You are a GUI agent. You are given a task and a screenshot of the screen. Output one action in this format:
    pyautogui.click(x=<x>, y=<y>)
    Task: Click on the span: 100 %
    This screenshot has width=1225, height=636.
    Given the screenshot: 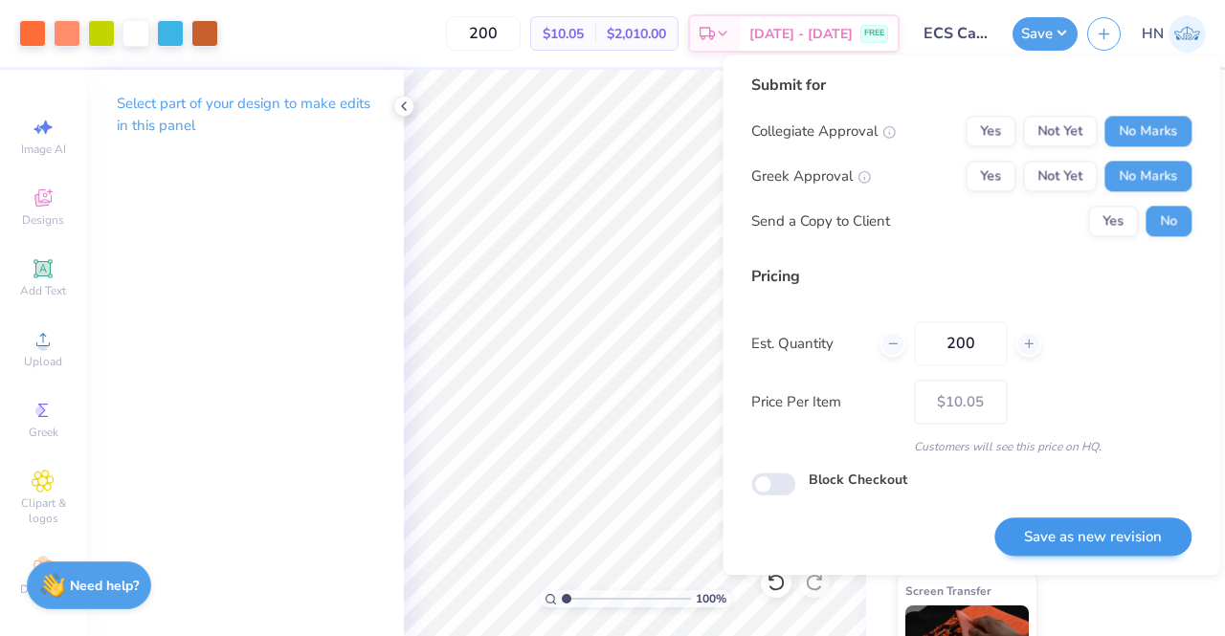 What is the action you would take?
    pyautogui.click(x=711, y=599)
    